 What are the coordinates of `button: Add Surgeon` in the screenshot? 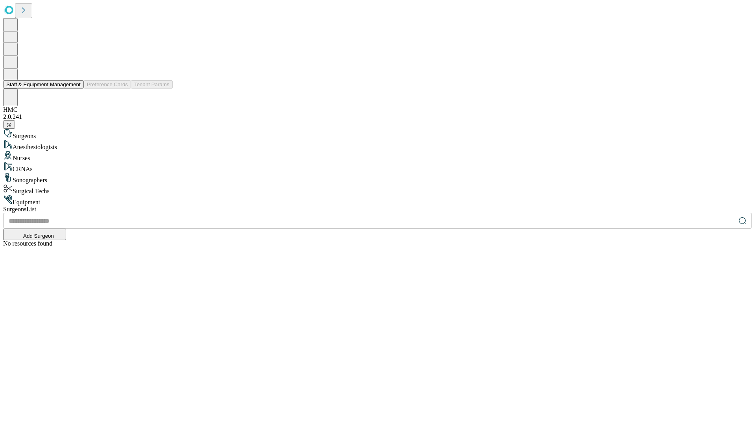 It's located at (35, 234).